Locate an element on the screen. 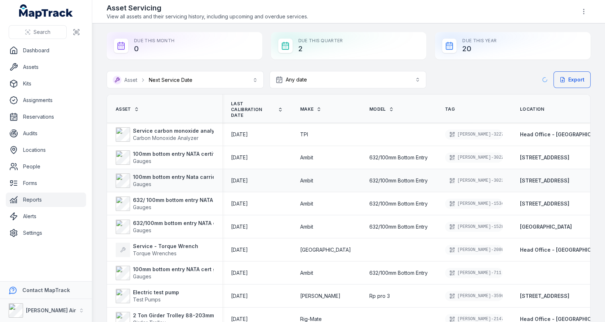 This screenshot has height=322, width=605. span: Torque Wrenches is located at coordinates (155, 253).